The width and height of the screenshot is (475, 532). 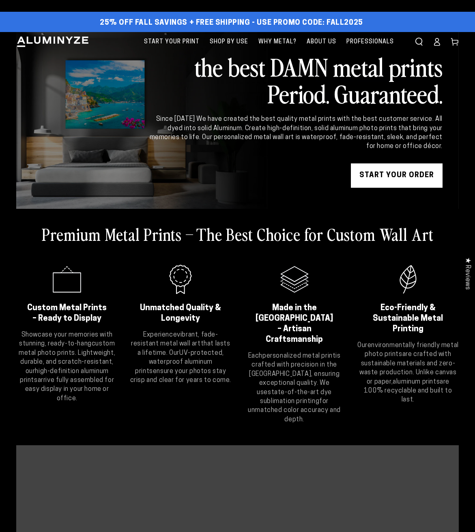 What do you see at coordinates (277, 42) in the screenshot?
I see `span: Why Metal?` at bounding box center [277, 42].